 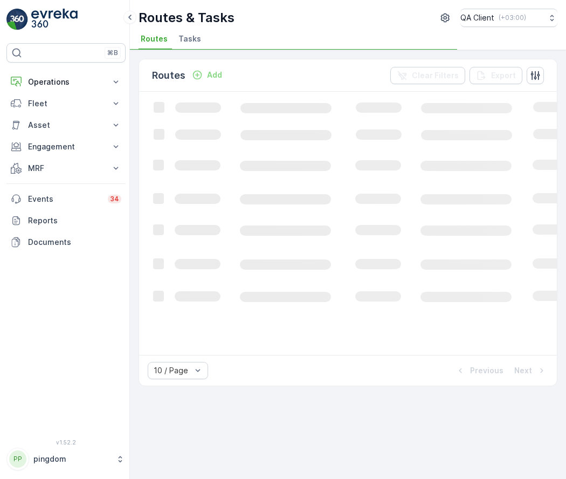 What do you see at coordinates (54, 19) in the screenshot?
I see `img: logo_light-DOdMpM7g.png` at bounding box center [54, 19].